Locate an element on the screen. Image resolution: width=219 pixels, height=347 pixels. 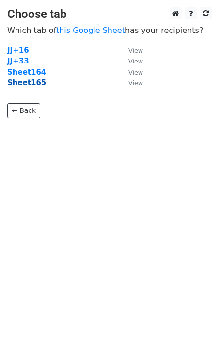
div: Chat Widget is located at coordinates (195, 324).